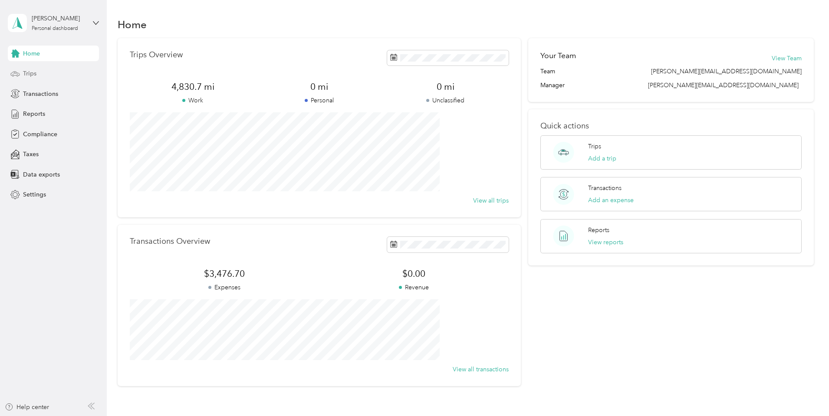 This screenshot has width=829, height=416. I want to click on button: View reports, so click(605, 242).